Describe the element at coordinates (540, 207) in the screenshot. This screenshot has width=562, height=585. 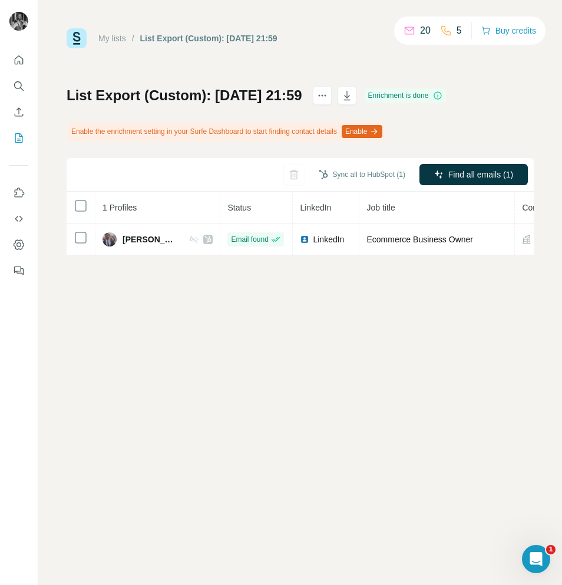
I see `span: Company` at that location.